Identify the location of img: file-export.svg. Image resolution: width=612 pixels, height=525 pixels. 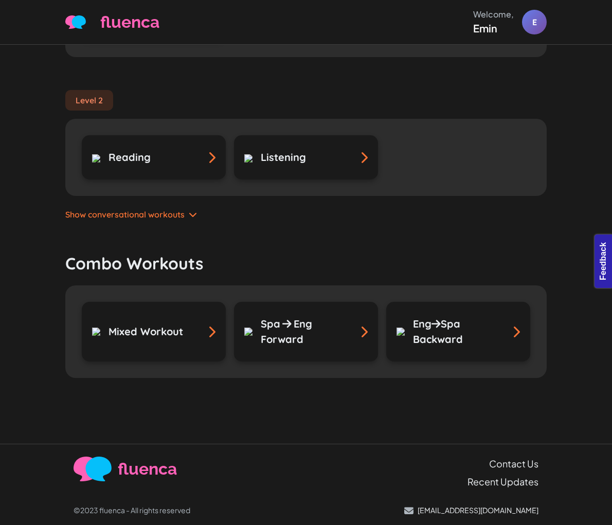
(401, 332).